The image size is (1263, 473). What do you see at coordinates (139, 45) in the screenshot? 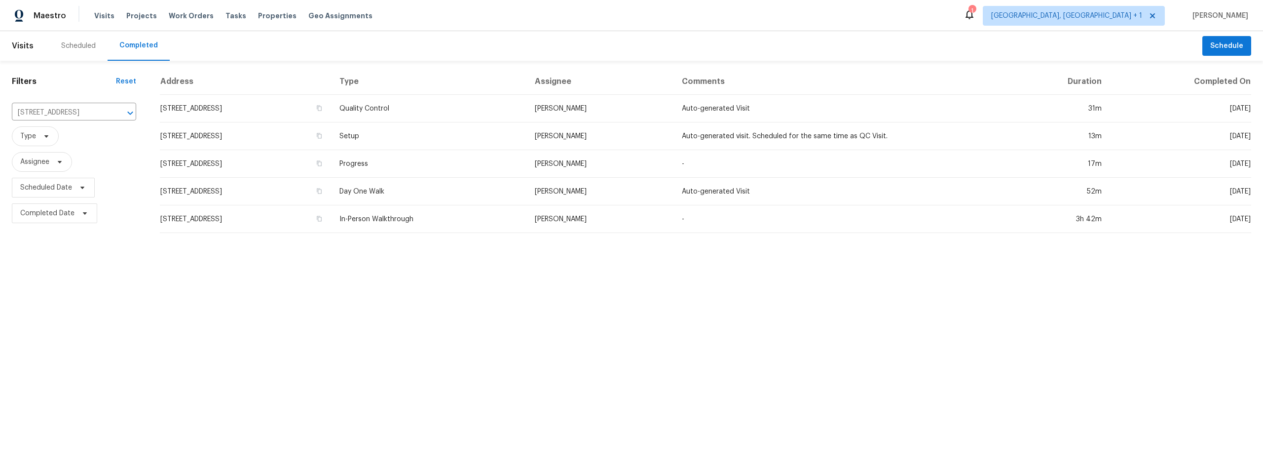
I see `div: Completed` at bounding box center [139, 45].